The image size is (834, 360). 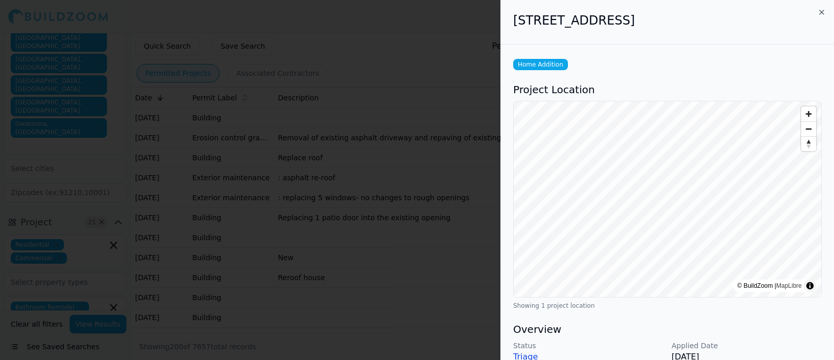 What do you see at coordinates (667, 199) in the screenshot?
I see `canvas: Map` at bounding box center [667, 199].